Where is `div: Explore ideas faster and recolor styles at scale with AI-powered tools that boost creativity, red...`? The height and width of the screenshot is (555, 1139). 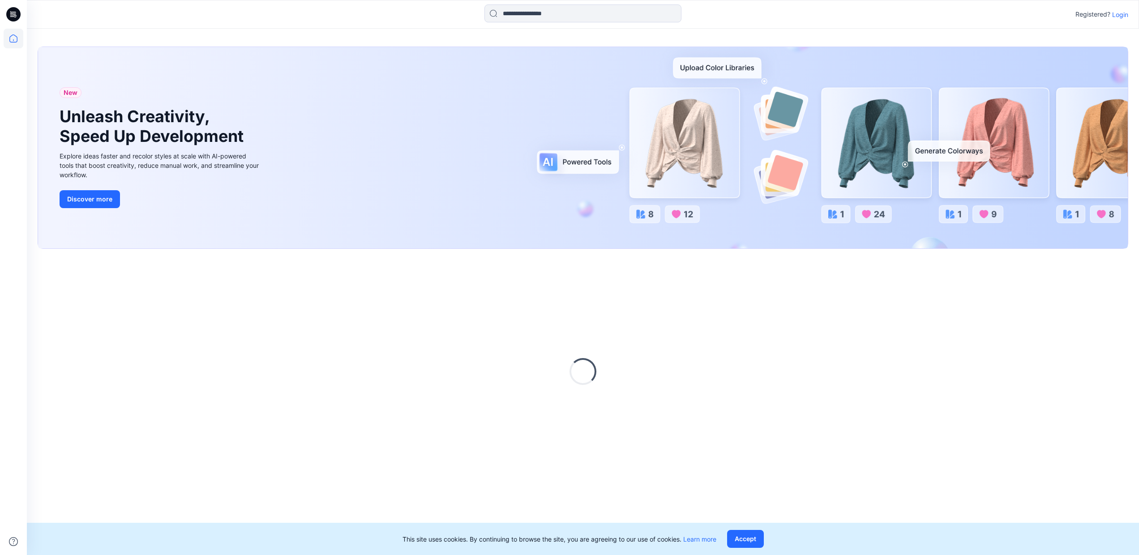 div: Explore ideas faster and recolor styles at scale with AI-powered tools that boost creativity, red... is located at coordinates (160, 165).